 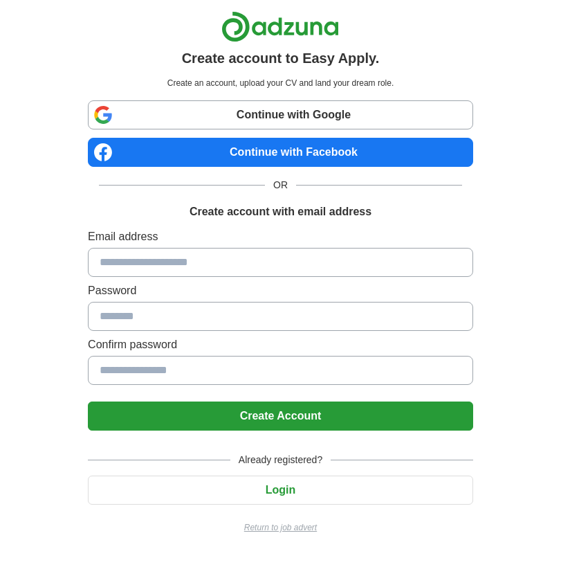 What do you see at coordinates (280, 489) in the screenshot?
I see `a: Login` at bounding box center [280, 489].